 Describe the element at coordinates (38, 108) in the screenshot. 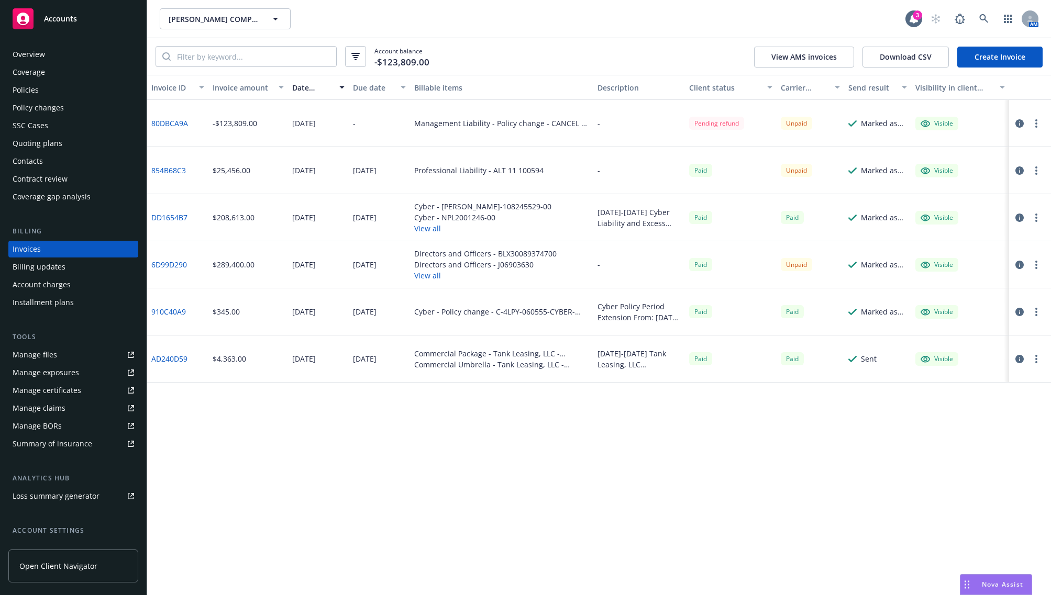

I see `div: Policy changes` at that location.